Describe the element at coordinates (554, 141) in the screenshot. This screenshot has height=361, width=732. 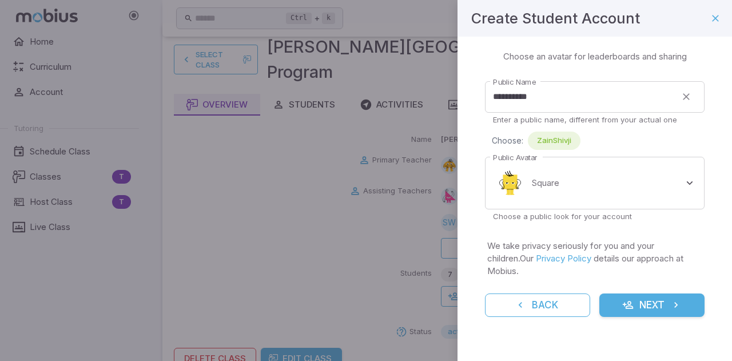
I see `span: ZainShivji` at that location.